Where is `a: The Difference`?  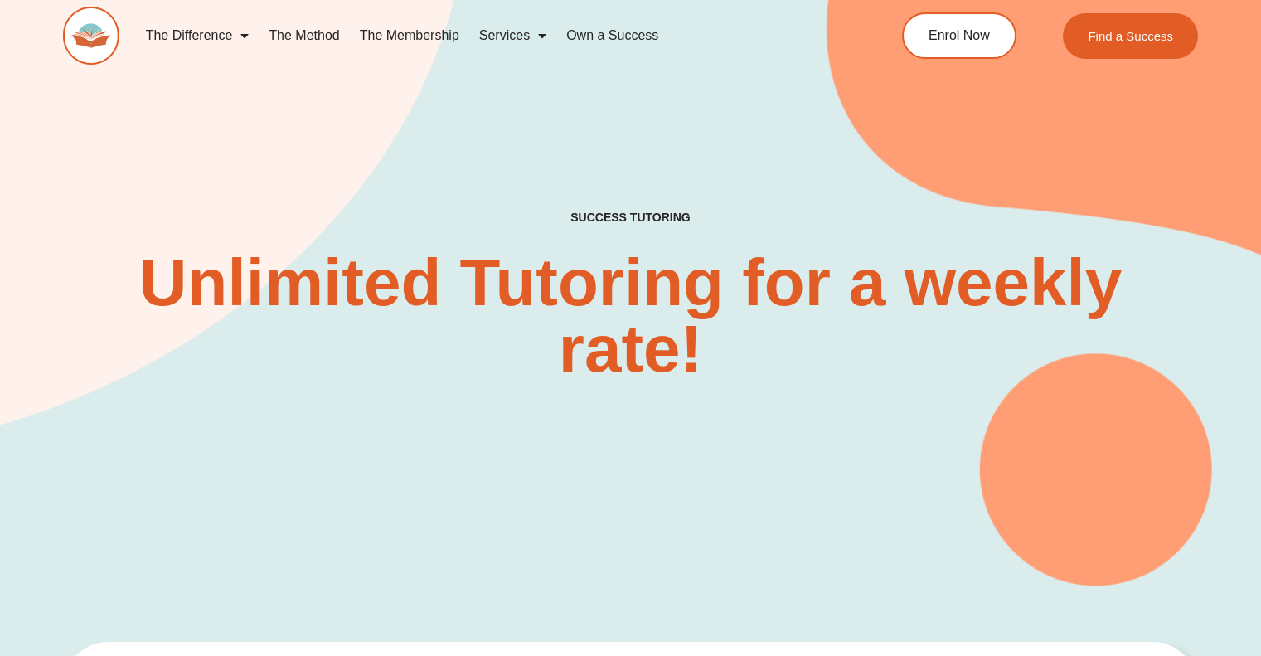
a: The Difference is located at coordinates (197, 36).